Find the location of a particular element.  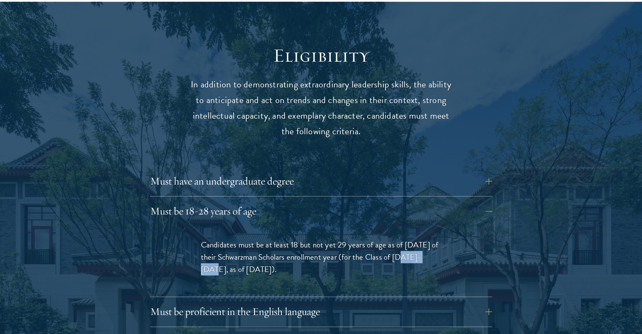

button: Must be 18-28 years of age is located at coordinates (321, 211).